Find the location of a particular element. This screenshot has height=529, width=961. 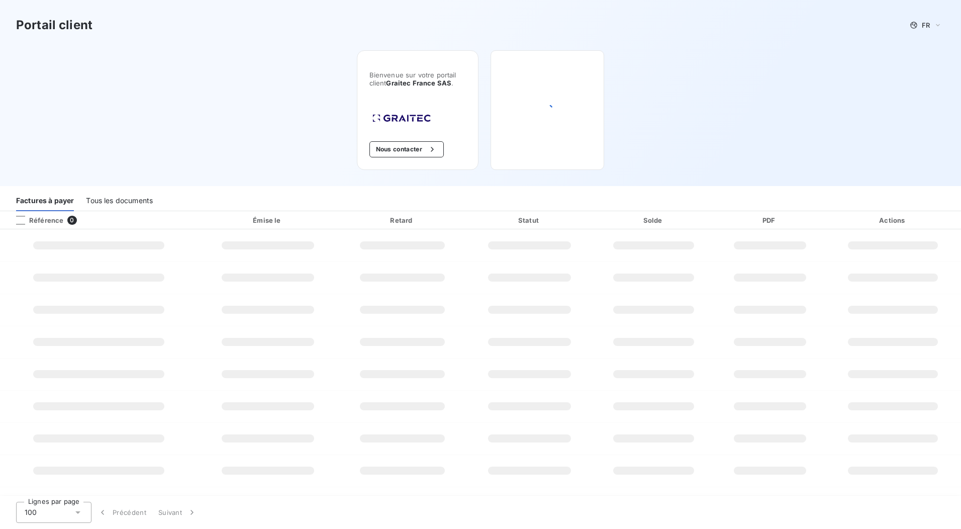

div: Actions is located at coordinates (893, 220).